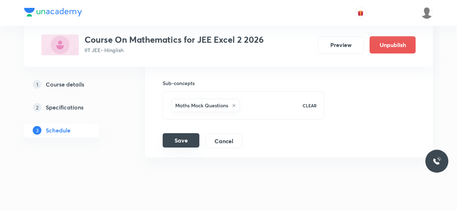  Describe the element at coordinates (65, 85) in the screenshot. I see `h5: Course details` at that location.